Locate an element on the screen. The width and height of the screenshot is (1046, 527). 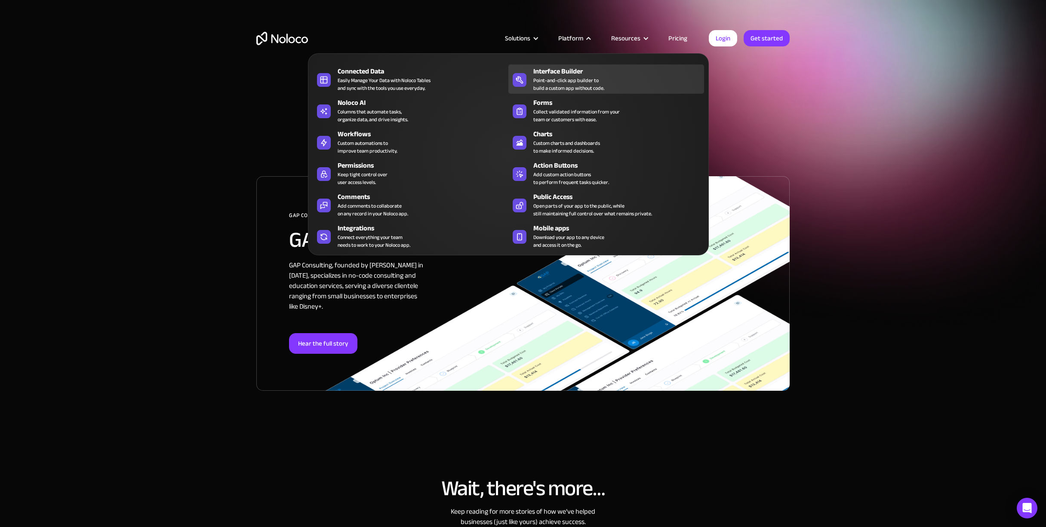
div: Custom charts and dashboards to make informed decisions. is located at coordinates (566, 147).